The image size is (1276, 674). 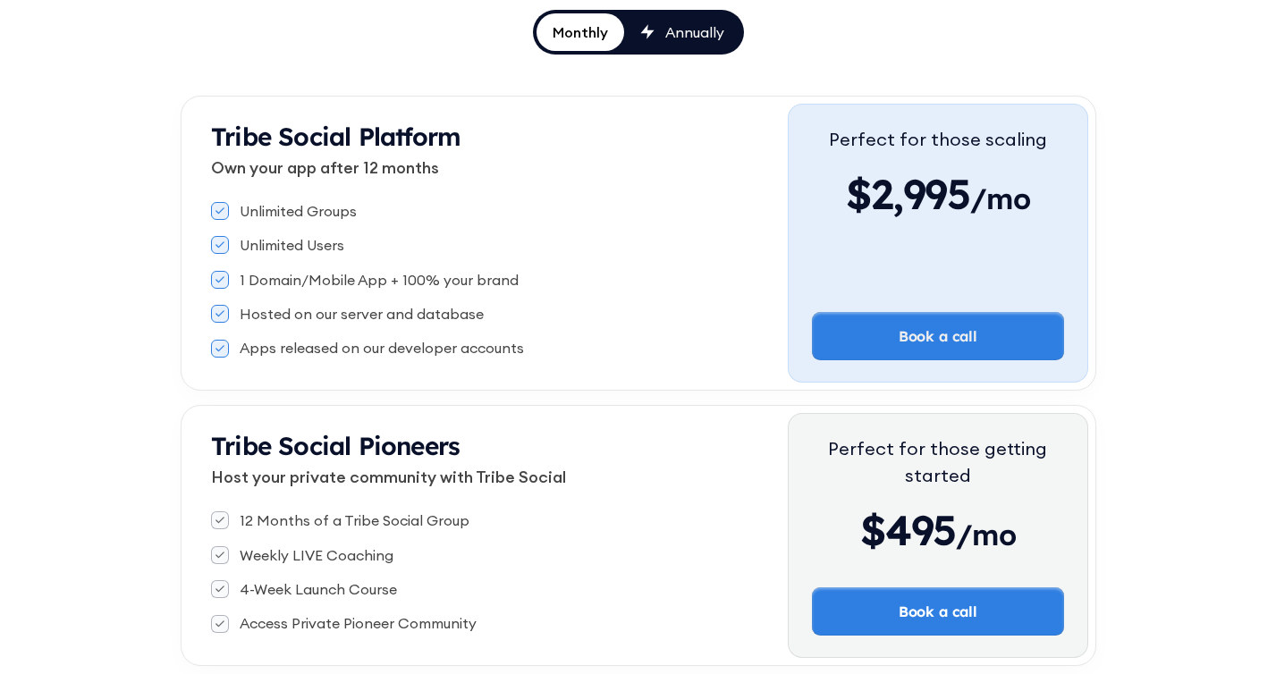 I want to click on p: Host your private community with Tribe Social, so click(x=499, y=477).